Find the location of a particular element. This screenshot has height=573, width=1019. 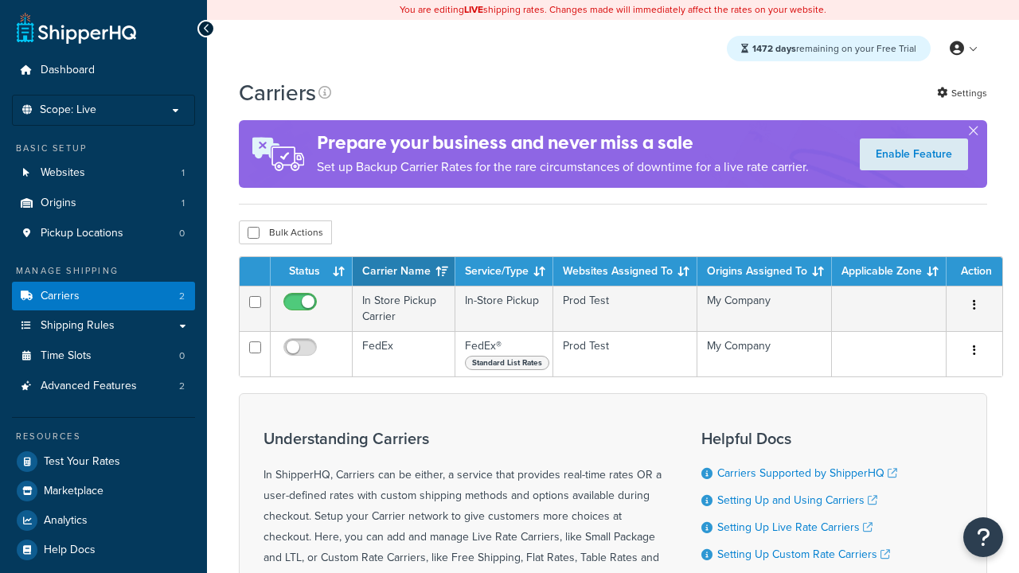

a: Shipping Rules is located at coordinates (104, 326).